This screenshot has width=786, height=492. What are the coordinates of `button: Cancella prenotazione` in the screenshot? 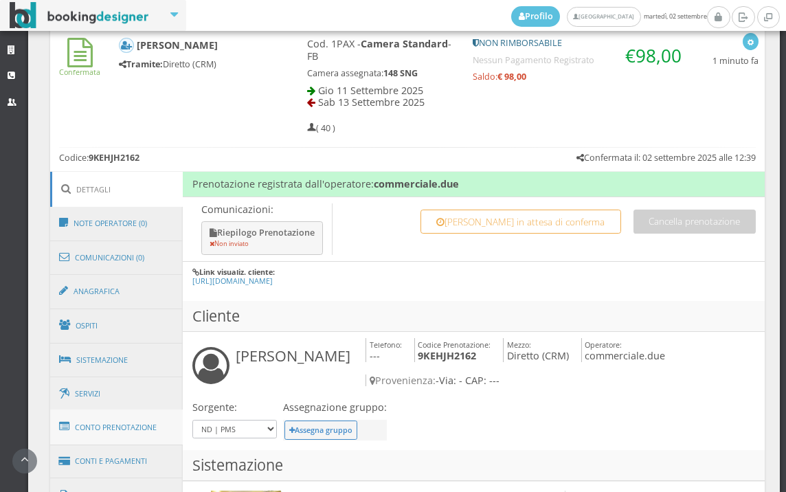 It's located at (695, 221).